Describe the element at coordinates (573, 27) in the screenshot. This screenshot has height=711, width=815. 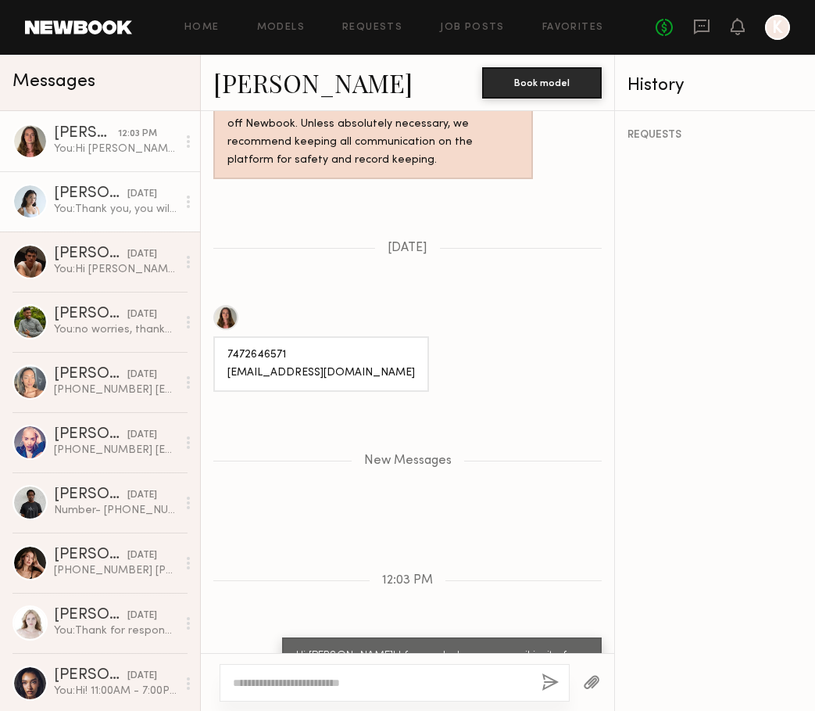
I see `a: Favorites` at that location.